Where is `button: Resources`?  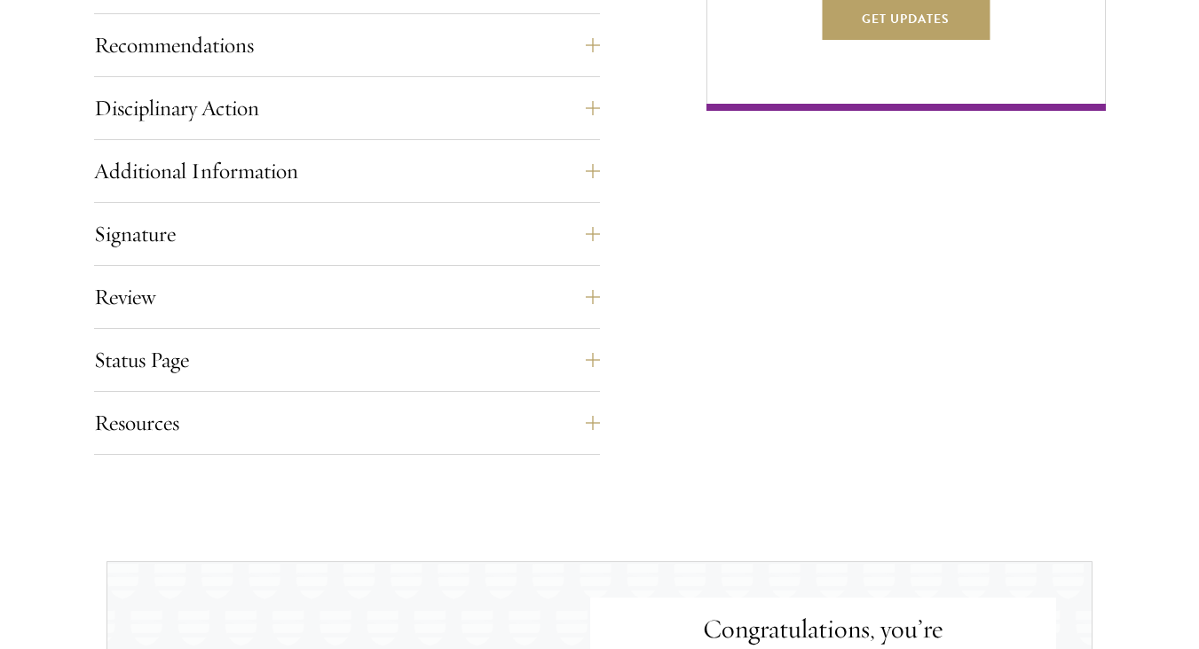
button: Resources is located at coordinates (347, 423).